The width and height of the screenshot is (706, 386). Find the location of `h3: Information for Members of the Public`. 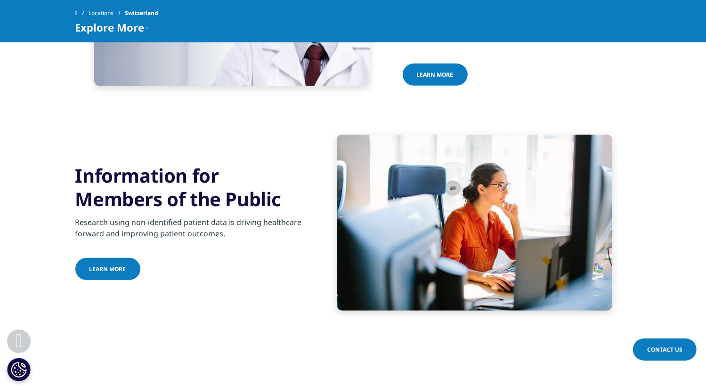

h3: Information for Members of the Public is located at coordinates (189, 188).